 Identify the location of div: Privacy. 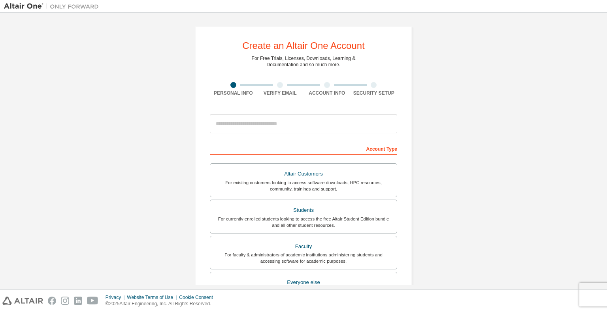
(116, 298).